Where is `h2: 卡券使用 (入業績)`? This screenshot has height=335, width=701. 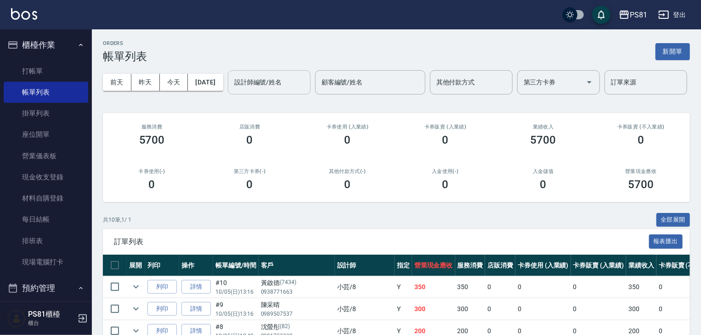 h2: 卡券使用 (入業績) is located at coordinates (347, 127).